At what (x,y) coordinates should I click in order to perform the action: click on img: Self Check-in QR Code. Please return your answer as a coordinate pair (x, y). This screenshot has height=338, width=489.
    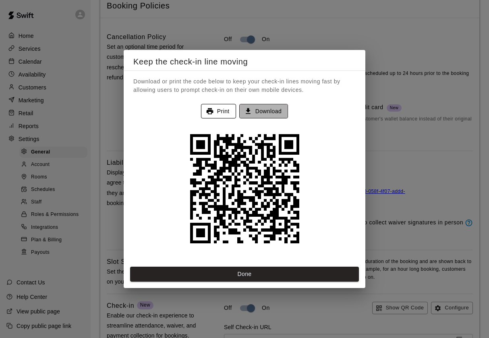
    Looking at the image, I should click on (245, 189).